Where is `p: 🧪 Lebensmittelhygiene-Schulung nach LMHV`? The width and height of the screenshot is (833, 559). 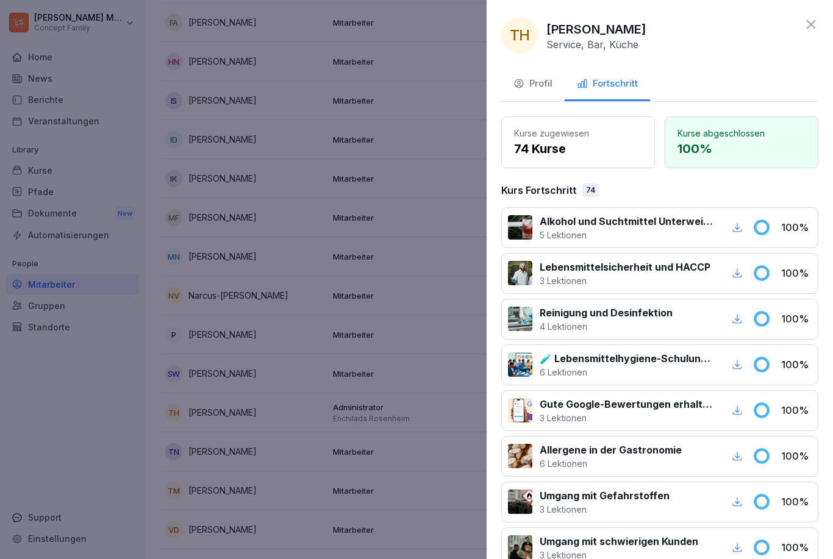 p: 🧪 Lebensmittelhygiene-Schulung nach LMHV is located at coordinates (627, 359).